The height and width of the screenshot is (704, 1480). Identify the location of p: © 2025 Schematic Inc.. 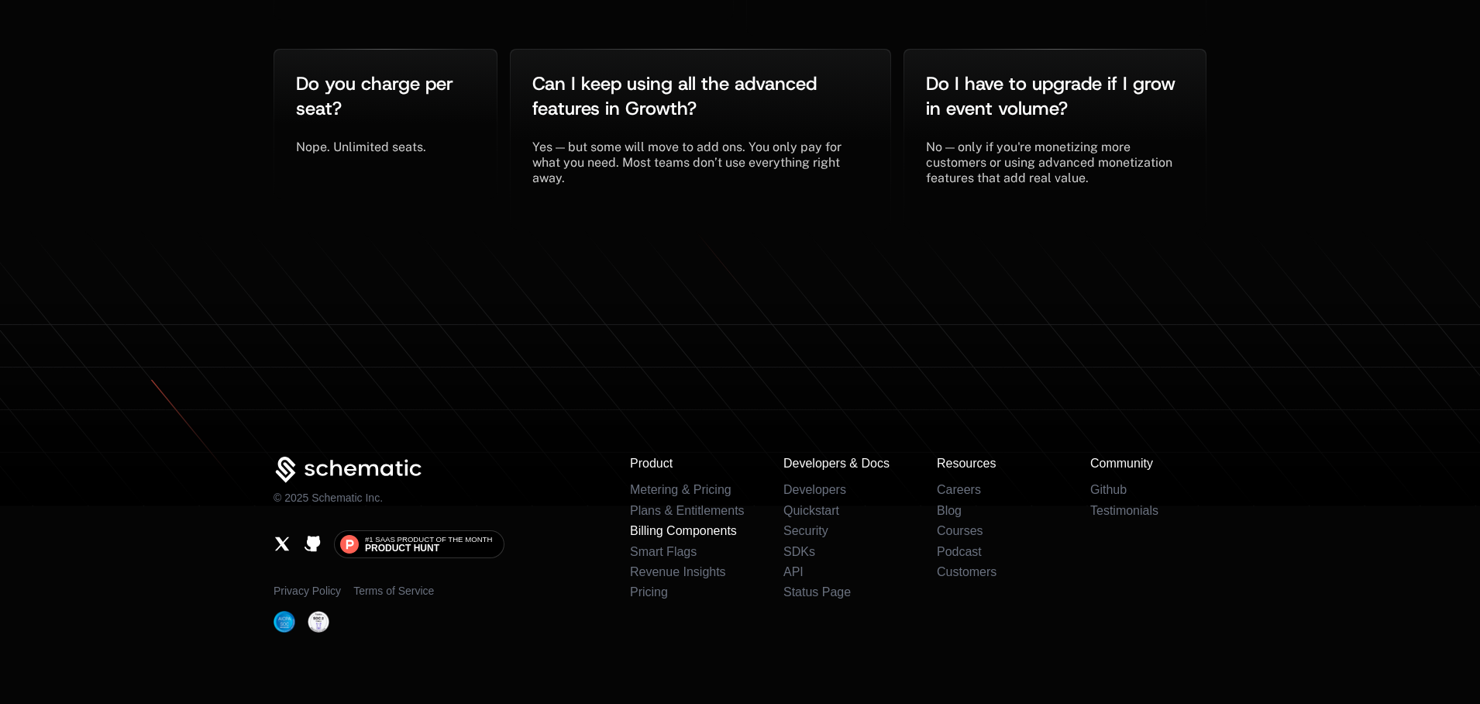
(328, 498).